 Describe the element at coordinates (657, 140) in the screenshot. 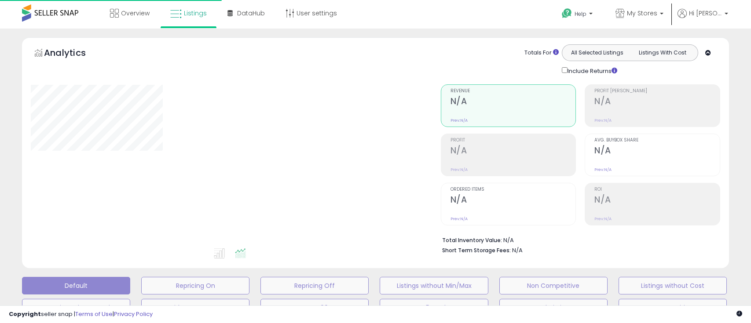

I see `span: Avg. Buybox Share` at that location.